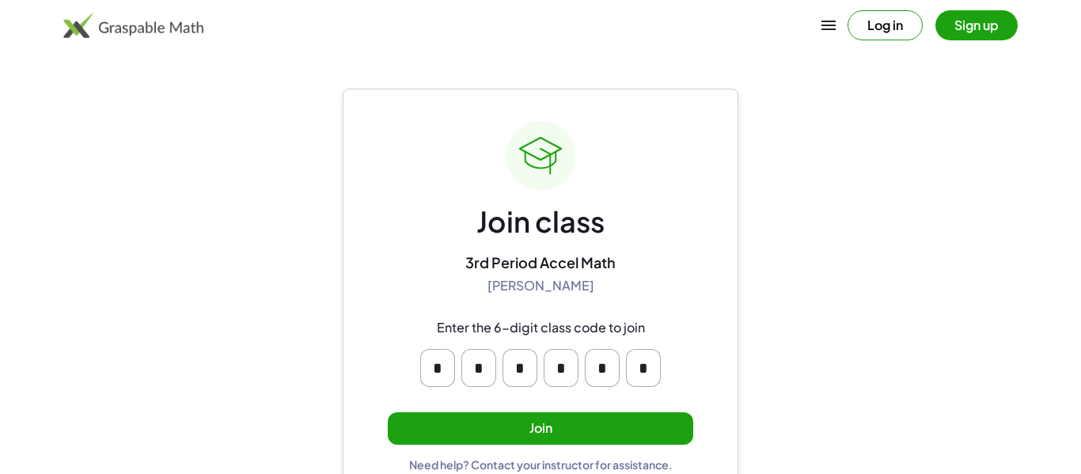  Describe the element at coordinates (540, 262) in the screenshot. I see `div: 3rd Period Accel Math` at that location.